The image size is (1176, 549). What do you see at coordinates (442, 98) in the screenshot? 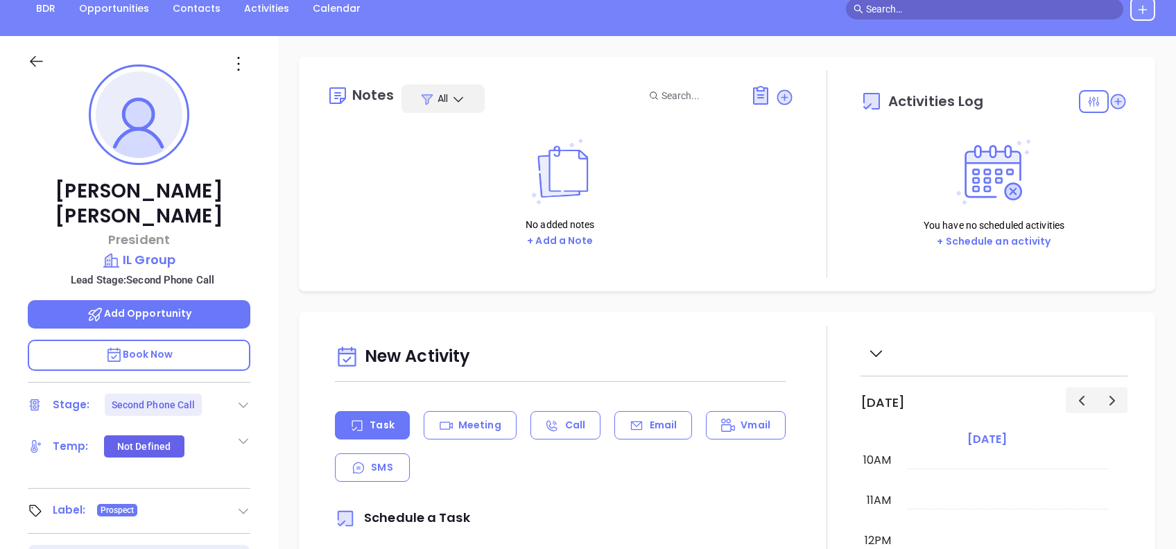
I see `span: All` at bounding box center [442, 98].